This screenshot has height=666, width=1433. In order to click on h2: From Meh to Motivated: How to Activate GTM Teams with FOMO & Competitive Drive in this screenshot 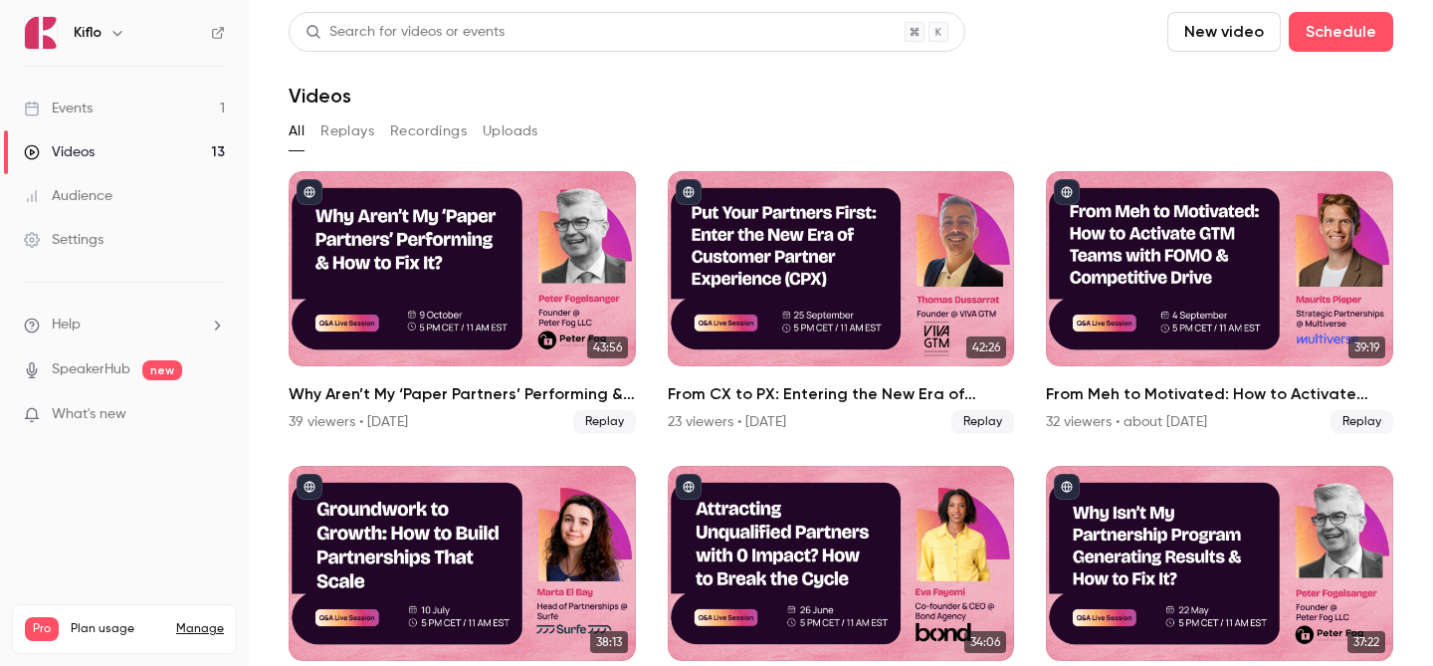, I will do `click(1219, 394)`.